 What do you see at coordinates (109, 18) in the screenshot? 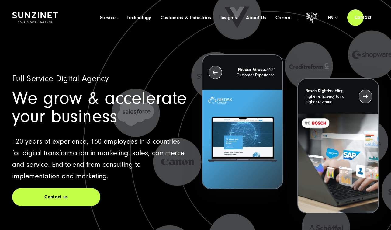
I see `a: Services` at bounding box center [109, 18].